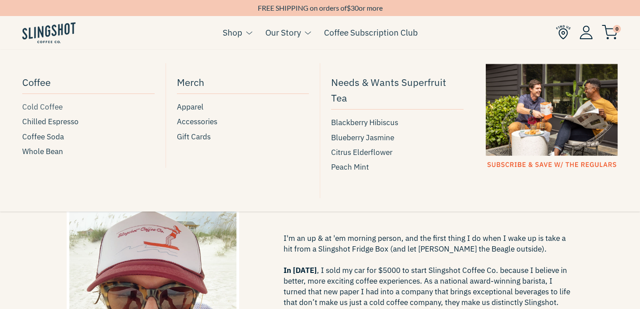 The width and height of the screenshot is (640, 309). Describe the element at coordinates (397, 152) in the screenshot. I see `a: Citrus Elderflower` at that location.